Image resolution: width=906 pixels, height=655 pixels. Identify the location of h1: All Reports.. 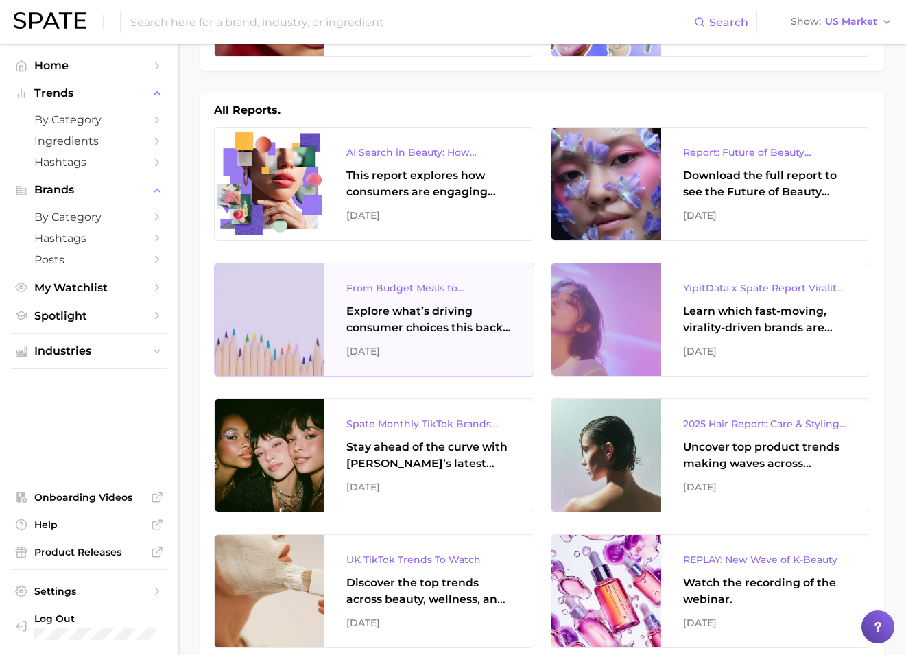
(247, 110).